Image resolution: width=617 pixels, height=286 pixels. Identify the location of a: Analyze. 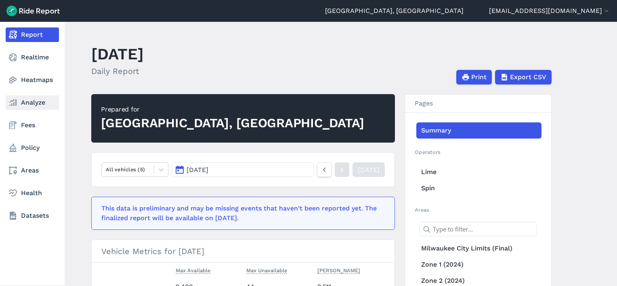
(32, 103).